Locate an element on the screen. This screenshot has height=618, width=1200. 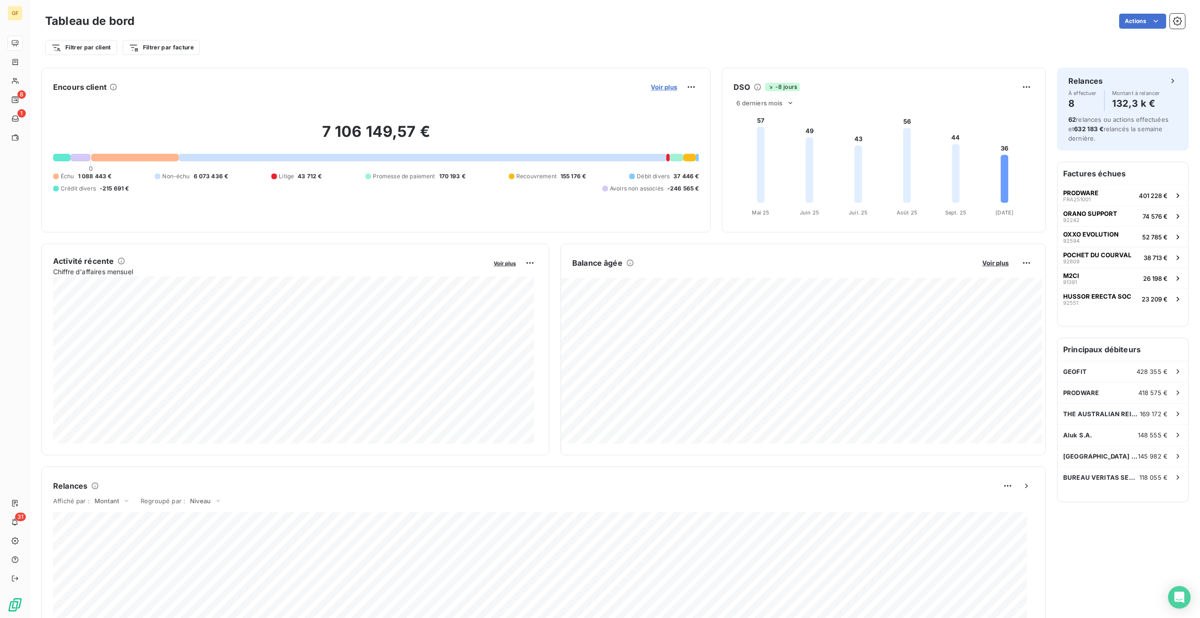
span: 52 785 € is located at coordinates (1155, 237).